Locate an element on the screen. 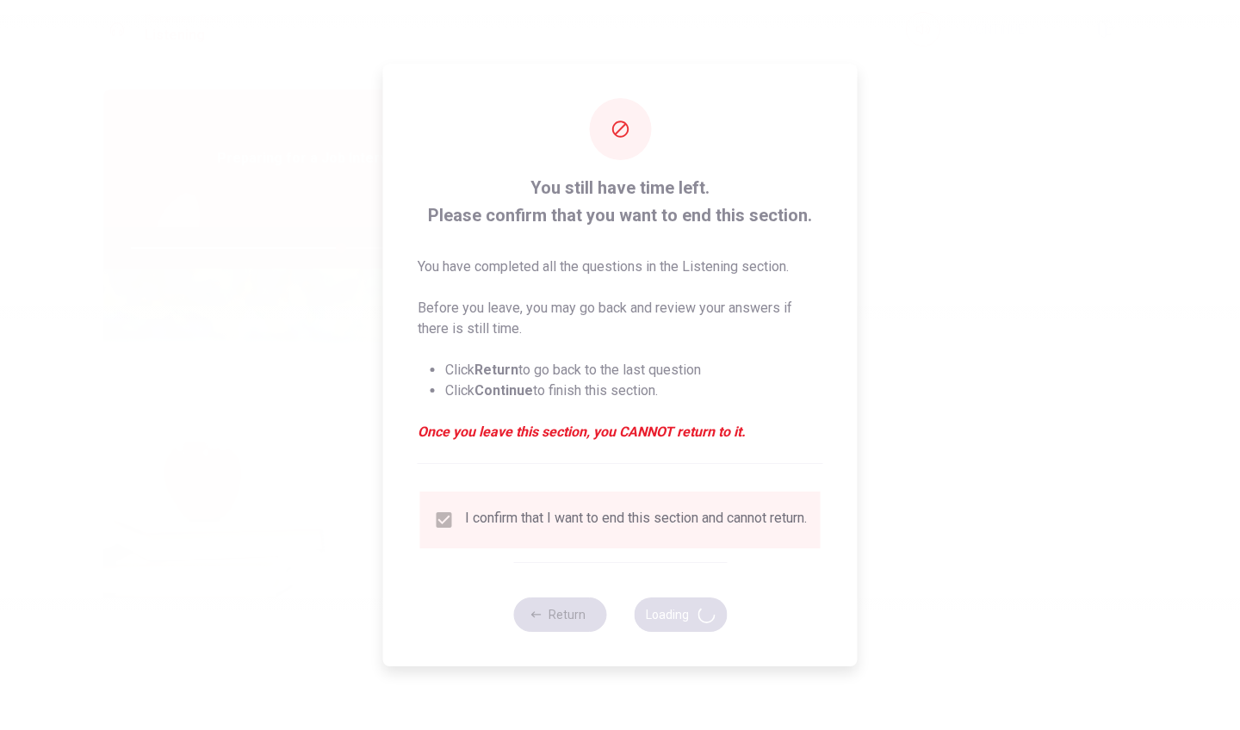 The image size is (1240, 730). span: You still have time left. Please confirm that you want to end this section. is located at coordinates (620, 201).